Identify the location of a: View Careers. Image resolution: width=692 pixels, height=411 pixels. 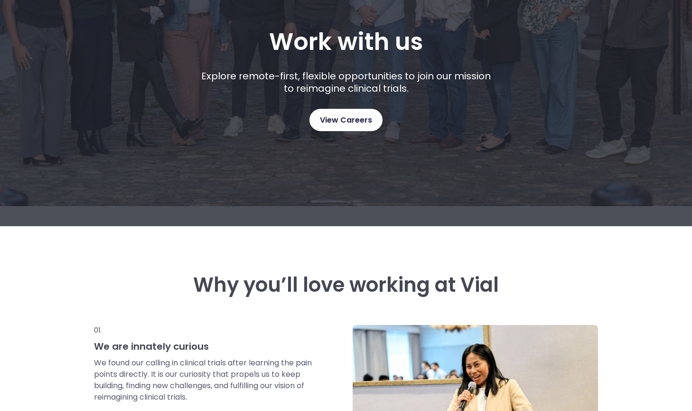
(346, 120).